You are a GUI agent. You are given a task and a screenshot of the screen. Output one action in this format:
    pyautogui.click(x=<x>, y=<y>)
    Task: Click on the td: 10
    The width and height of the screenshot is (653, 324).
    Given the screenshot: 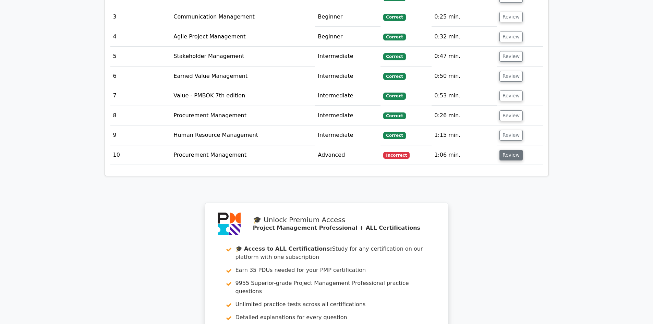 What is the action you would take?
    pyautogui.click(x=140, y=155)
    